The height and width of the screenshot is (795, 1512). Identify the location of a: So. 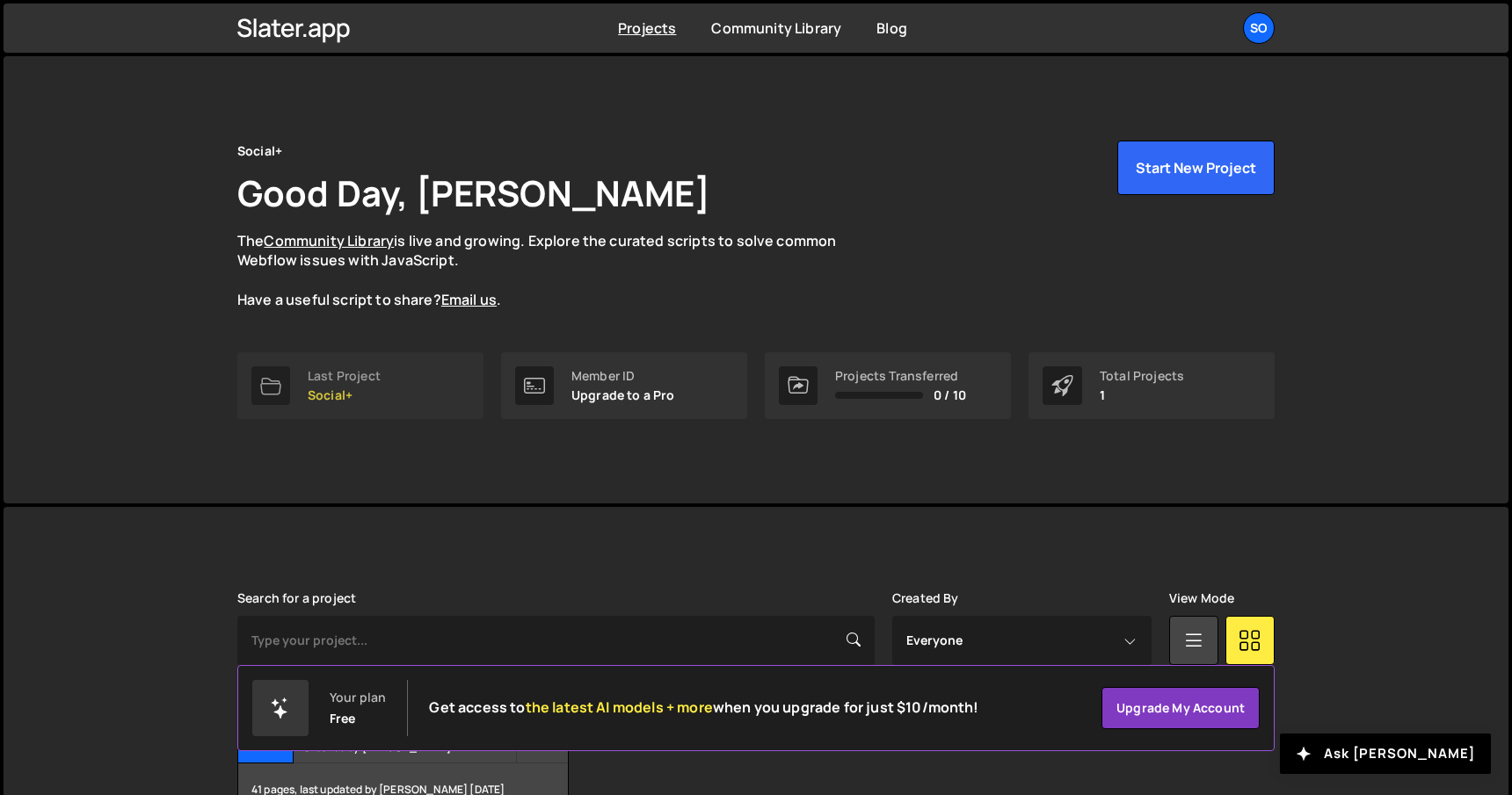
(1259, 28).